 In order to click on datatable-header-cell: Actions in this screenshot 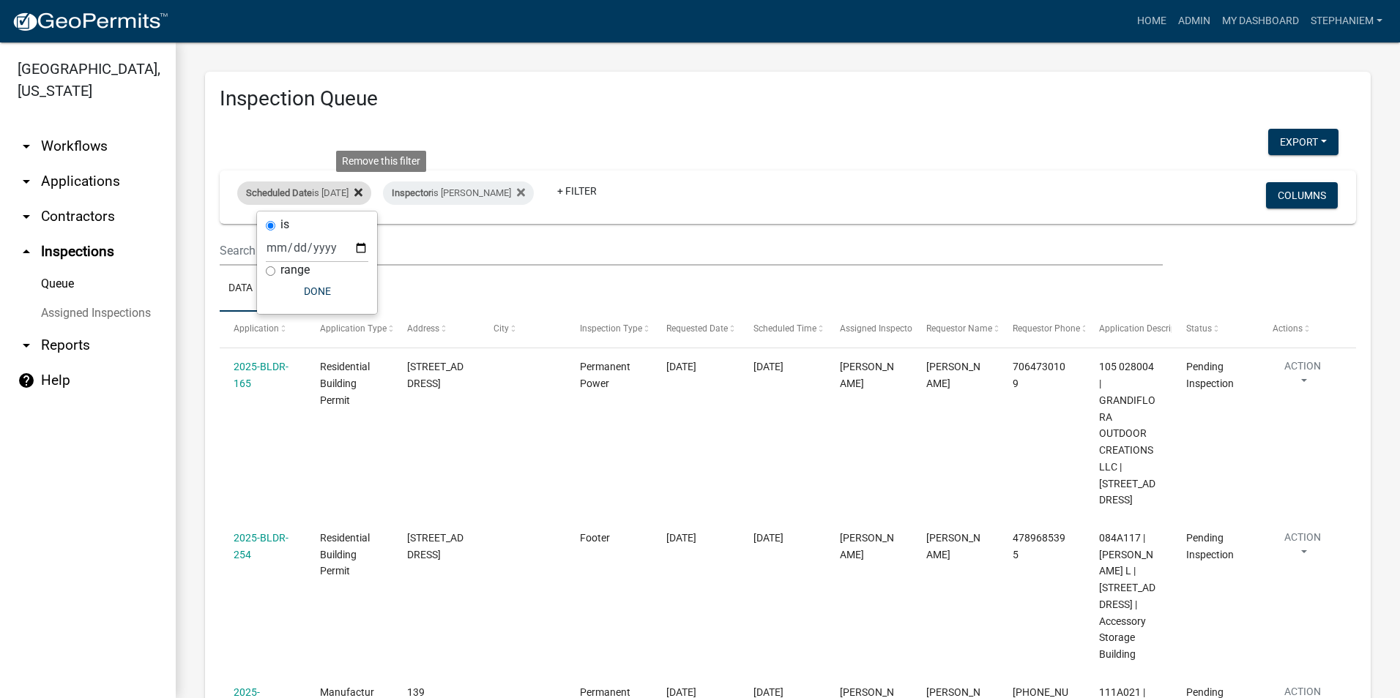, I will do `click(1302, 329)`.